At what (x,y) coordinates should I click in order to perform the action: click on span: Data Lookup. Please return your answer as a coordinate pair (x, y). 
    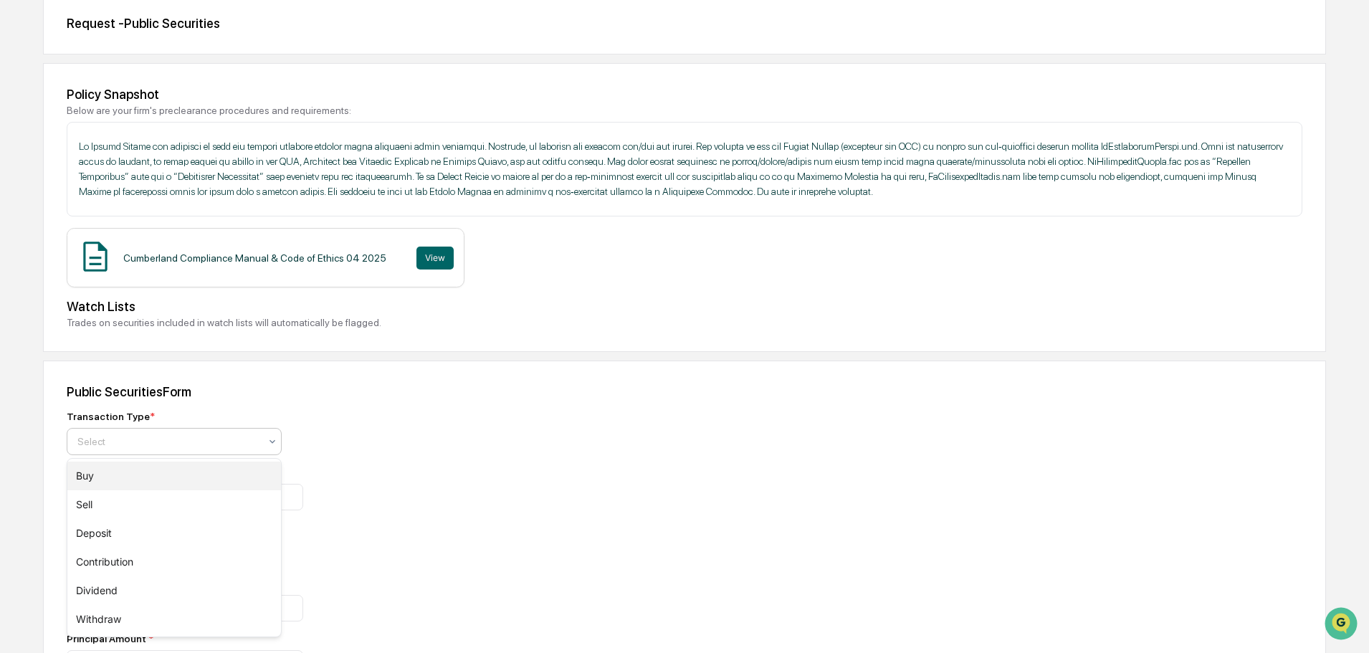
    Looking at the image, I should click on (59, 215).